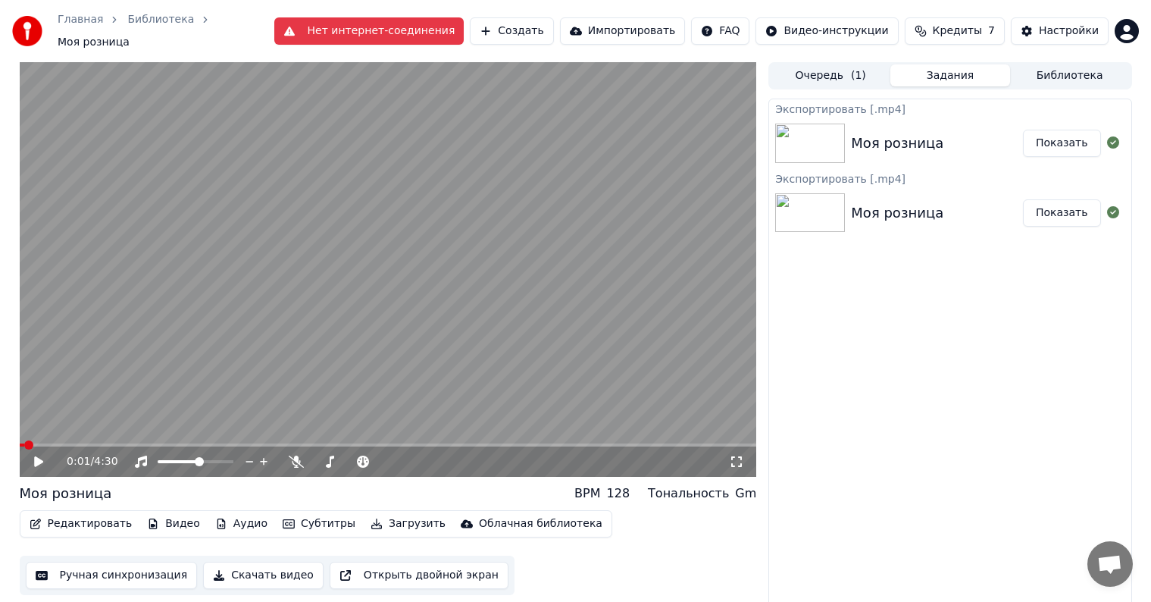  Describe the element at coordinates (720, 31) in the screenshot. I see `button: FAQ` at that location.